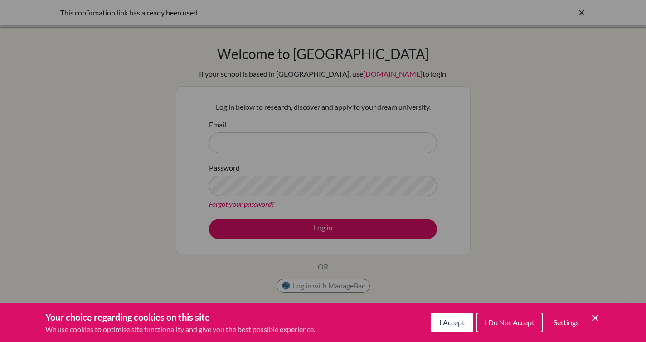 The image size is (646, 342). I want to click on button: I Accept, so click(452, 322).